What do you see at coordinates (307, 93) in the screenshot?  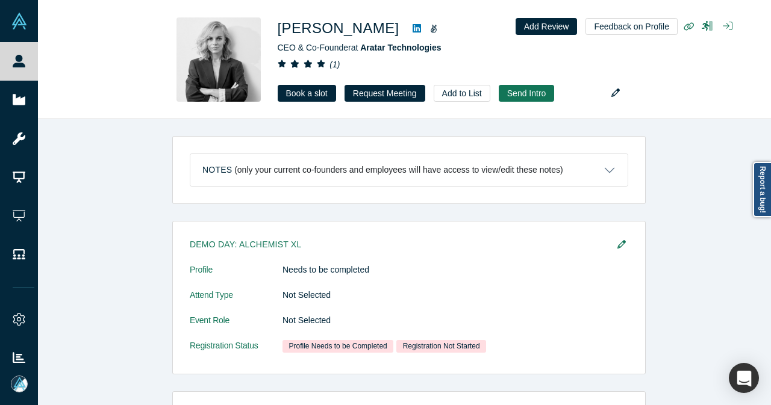 I see `a: Book a slot` at bounding box center [307, 93].